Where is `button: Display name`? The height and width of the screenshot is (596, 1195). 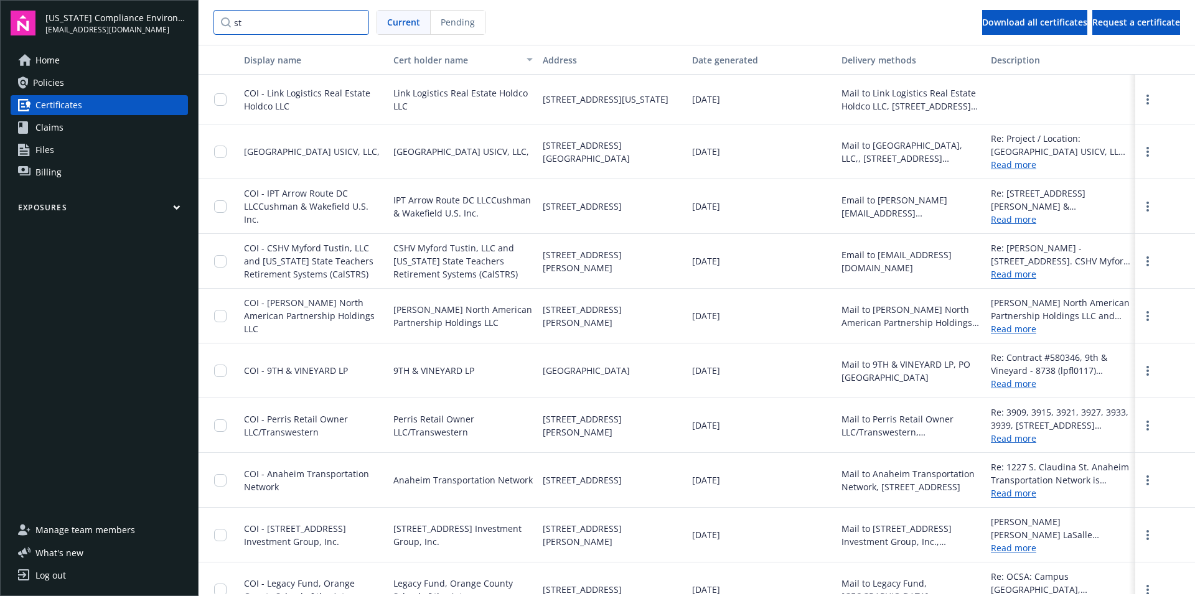
button: Display name is located at coordinates (314, 60).